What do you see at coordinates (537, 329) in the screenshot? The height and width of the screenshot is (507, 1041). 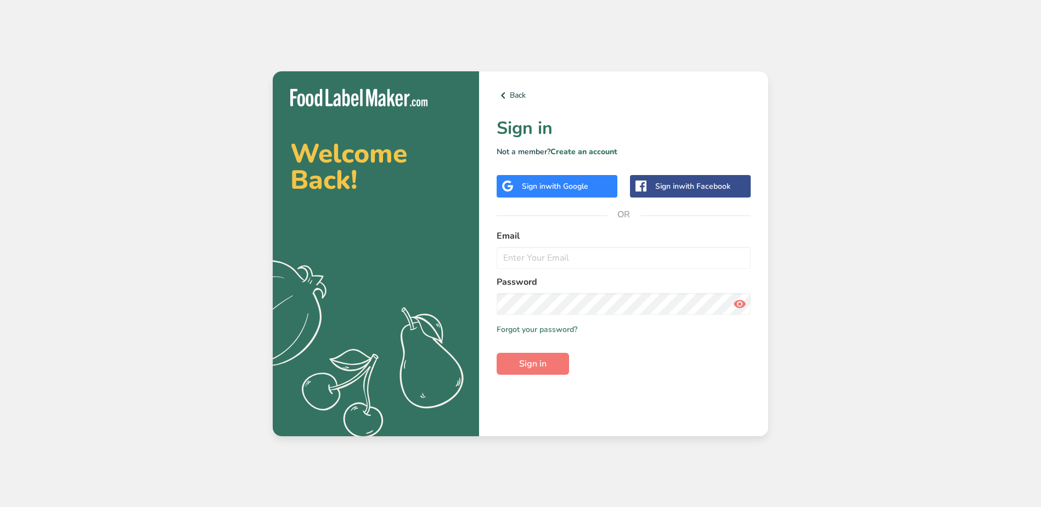 I see `a: Forgot your password?` at bounding box center [537, 329].